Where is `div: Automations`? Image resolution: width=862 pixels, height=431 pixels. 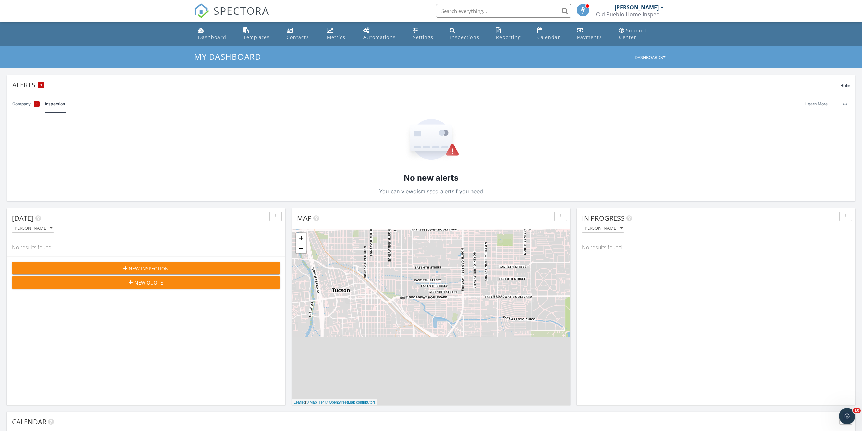 div: Automations is located at coordinates (379, 37).